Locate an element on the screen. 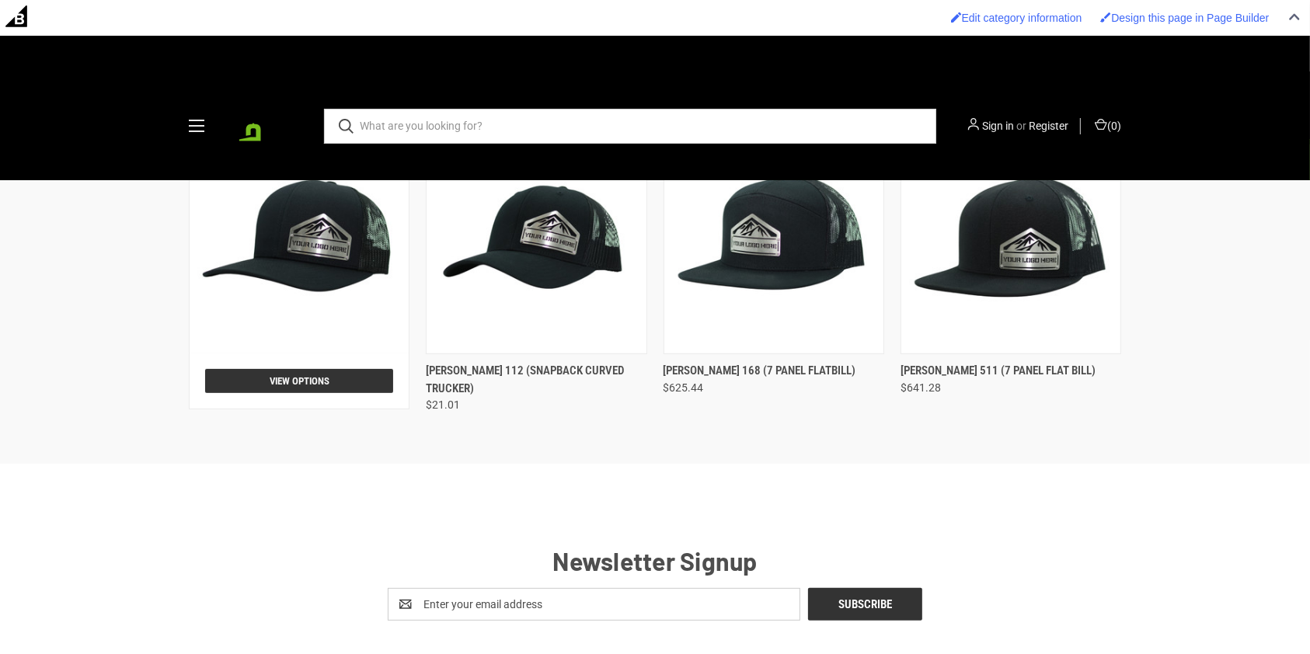 The height and width of the screenshot is (654, 1310). a: Cart with 0 items is located at coordinates (1106, 126).